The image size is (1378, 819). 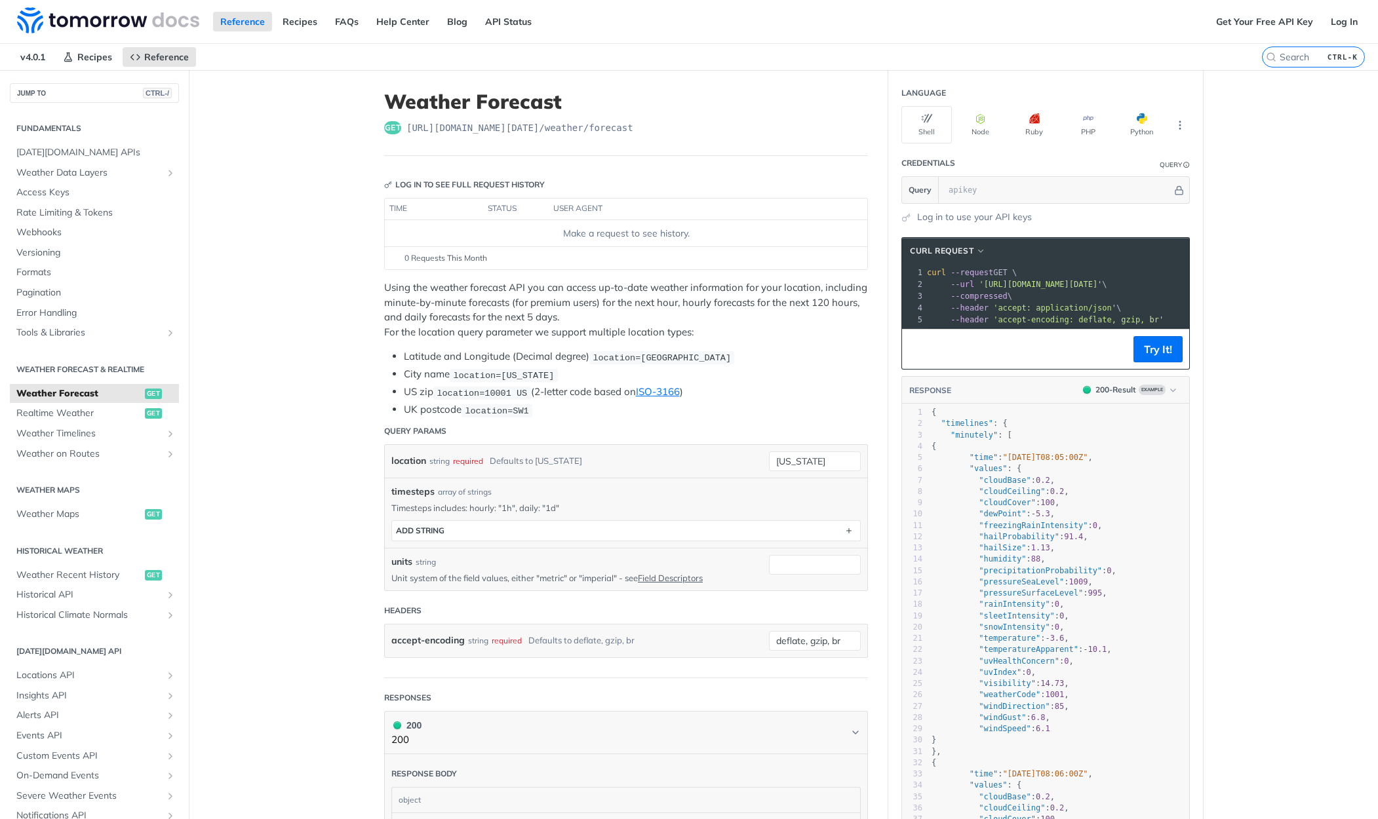 I want to click on button: Show subpages for Historical Climate Normals, so click(x=170, y=615).